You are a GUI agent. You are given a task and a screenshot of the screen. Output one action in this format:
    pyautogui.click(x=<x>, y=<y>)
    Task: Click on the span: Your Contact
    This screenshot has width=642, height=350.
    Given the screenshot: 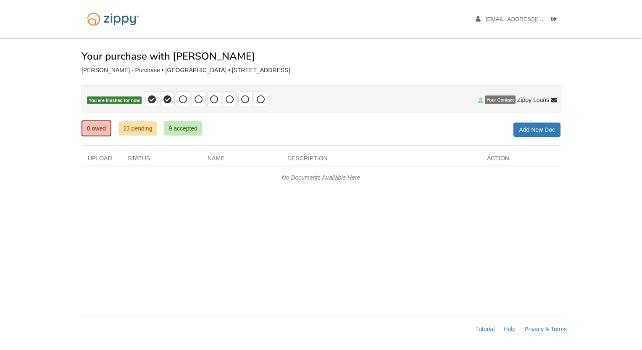 What is the action you would take?
    pyautogui.click(x=500, y=100)
    